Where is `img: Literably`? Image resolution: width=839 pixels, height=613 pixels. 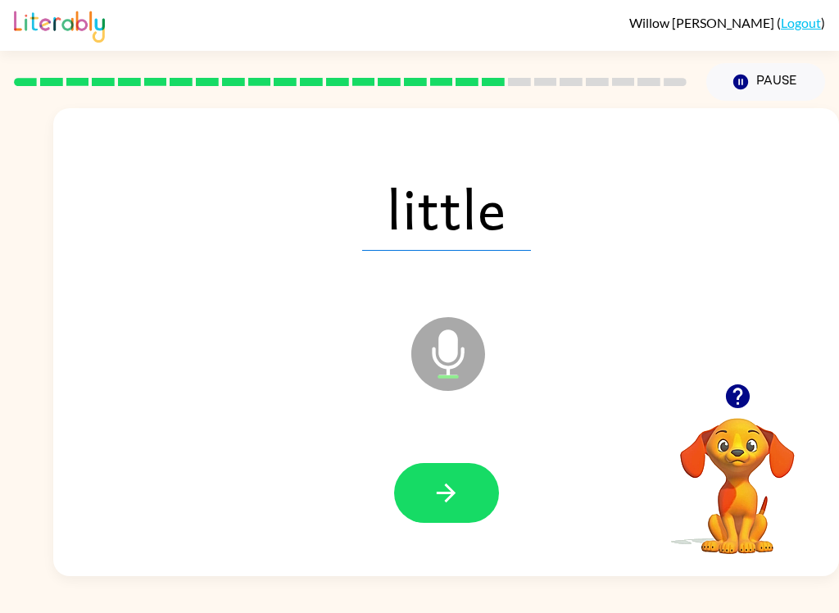
img: Literably is located at coordinates (59, 25).